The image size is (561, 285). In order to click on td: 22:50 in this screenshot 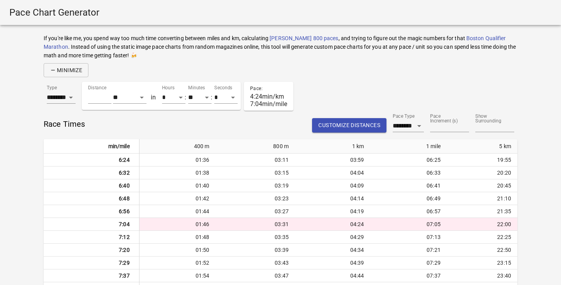, I will do `click(483, 250)`.